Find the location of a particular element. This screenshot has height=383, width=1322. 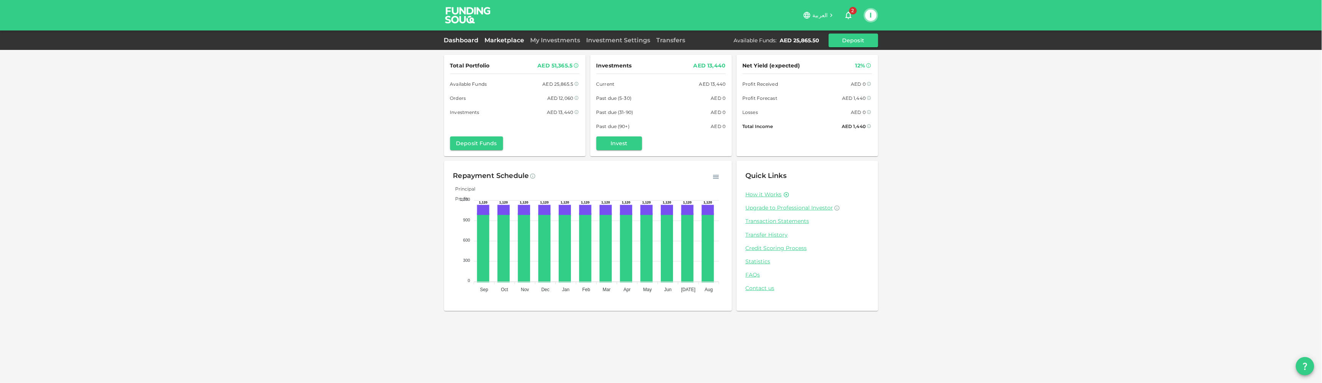

span: Current is located at coordinates (606, 84).